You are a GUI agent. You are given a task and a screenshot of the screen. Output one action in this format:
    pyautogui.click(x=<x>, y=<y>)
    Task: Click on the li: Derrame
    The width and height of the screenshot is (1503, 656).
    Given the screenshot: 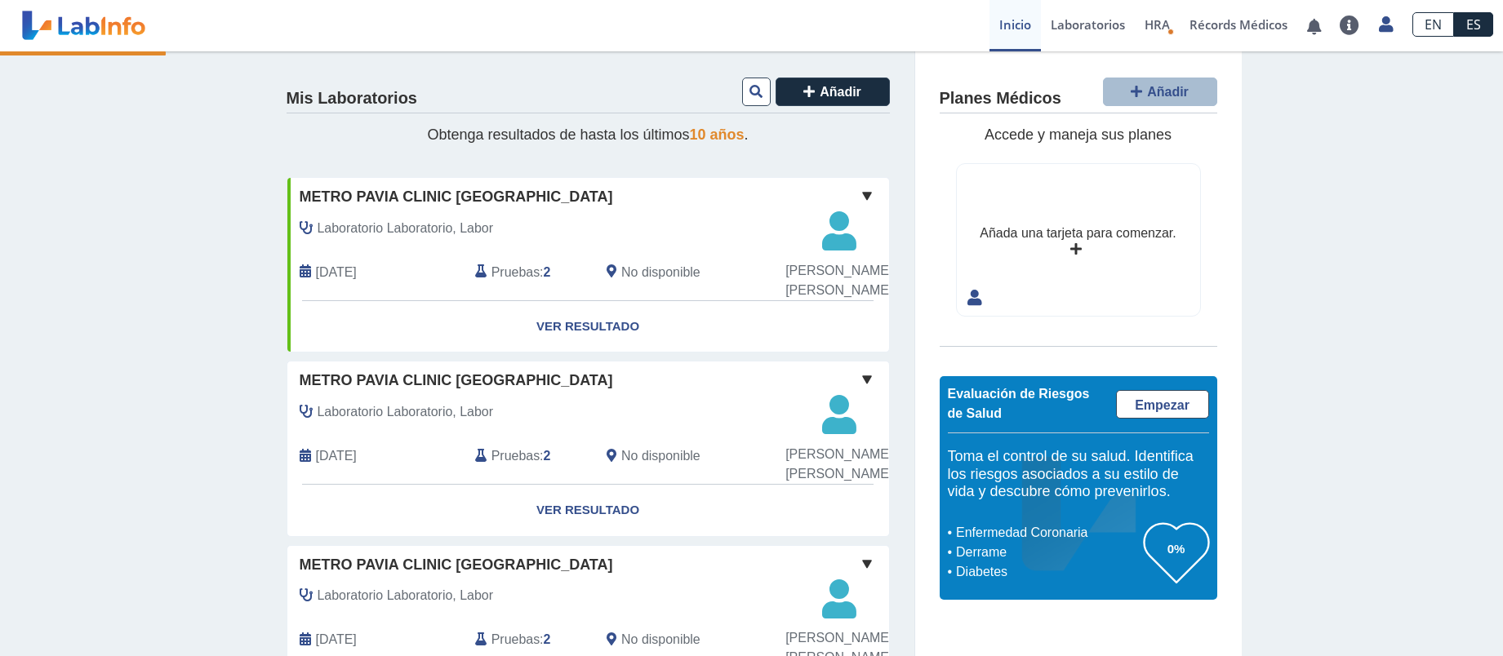 What is the action you would take?
    pyautogui.click(x=1048, y=553)
    